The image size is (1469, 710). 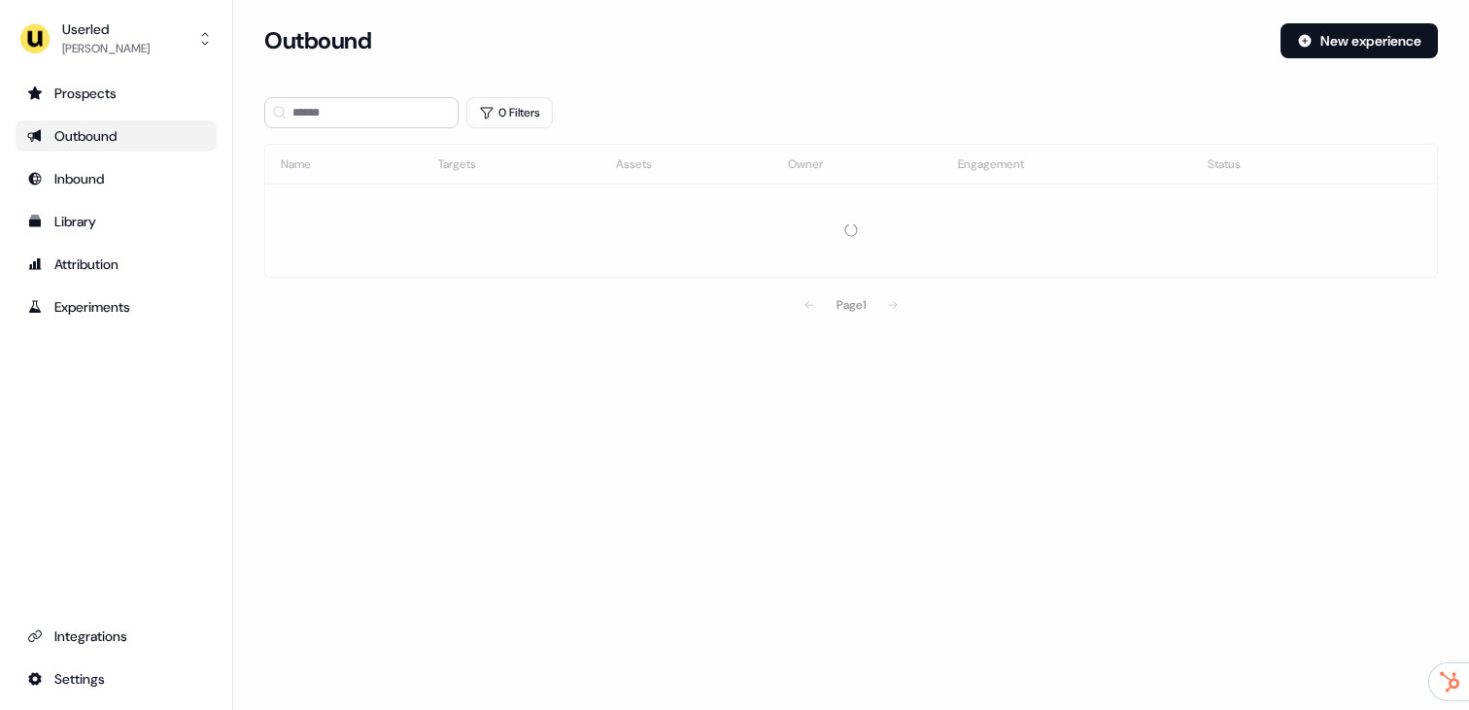 I want to click on a: Go to experiments, so click(x=116, y=307).